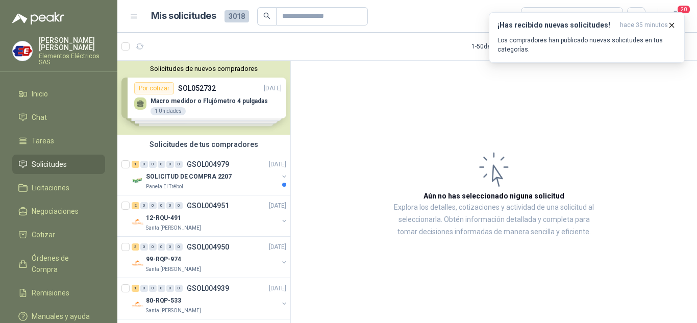 This screenshot has height=323, width=697. Describe the element at coordinates (208, 247) in the screenshot. I see `p: GSOL004950` at that location.